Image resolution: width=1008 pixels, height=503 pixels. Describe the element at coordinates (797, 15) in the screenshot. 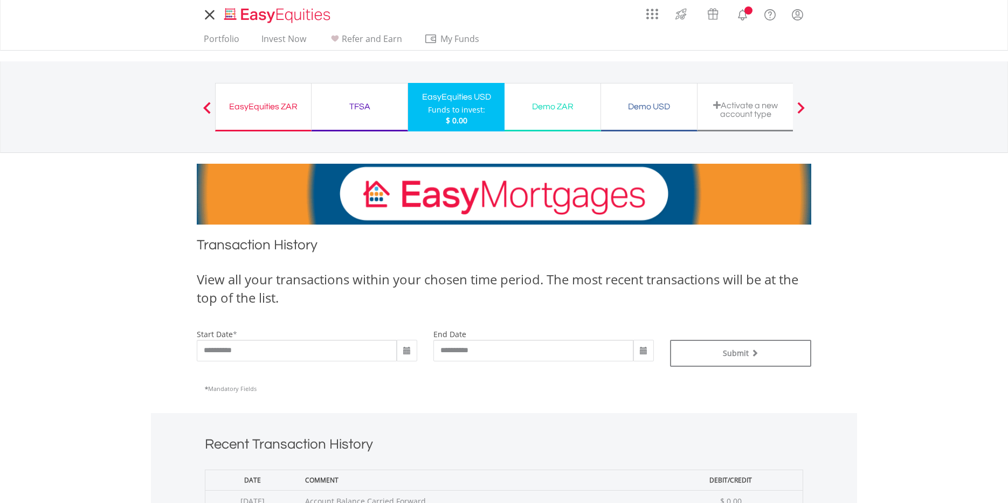

I see `a: My Profile` at that location.